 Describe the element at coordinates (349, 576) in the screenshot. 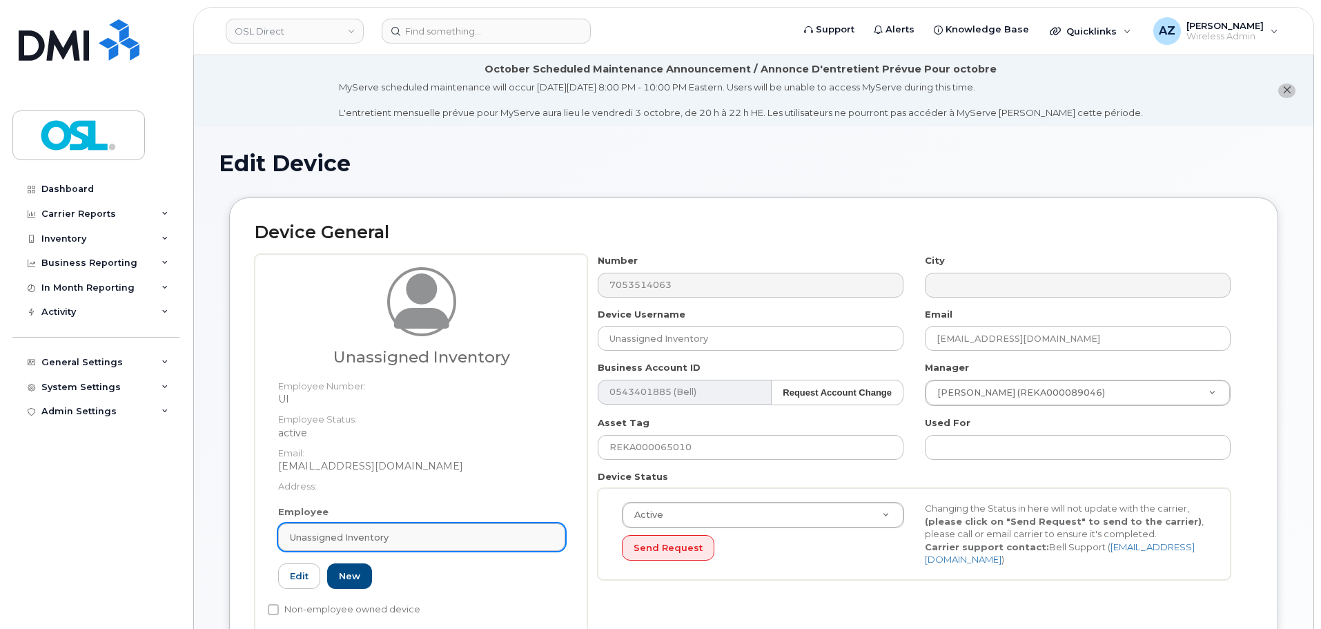

I see `a: New` at that location.